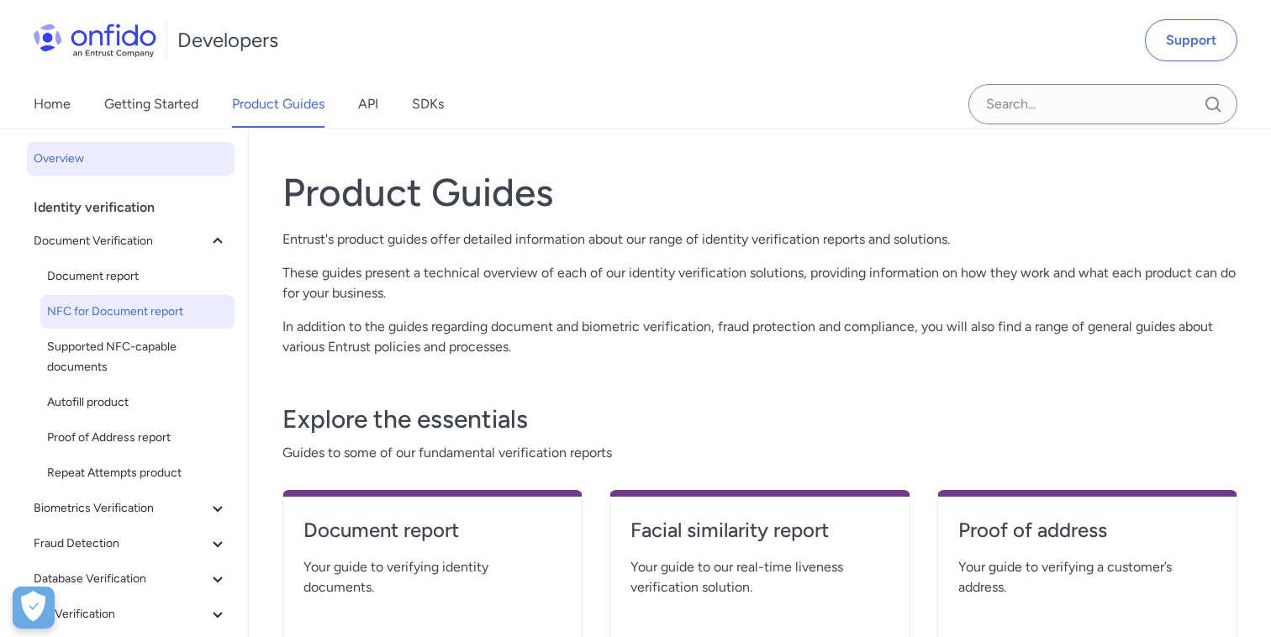 The width and height of the screenshot is (1271, 637). What do you see at coordinates (137, 208) in the screenshot?
I see `div: Identity verification` at bounding box center [137, 208].